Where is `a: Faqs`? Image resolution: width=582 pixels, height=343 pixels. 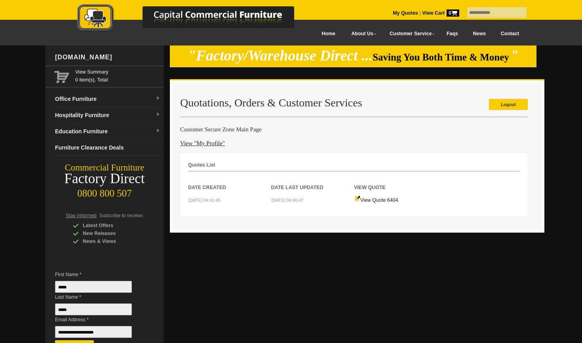
a: Faqs is located at coordinates (452, 34).